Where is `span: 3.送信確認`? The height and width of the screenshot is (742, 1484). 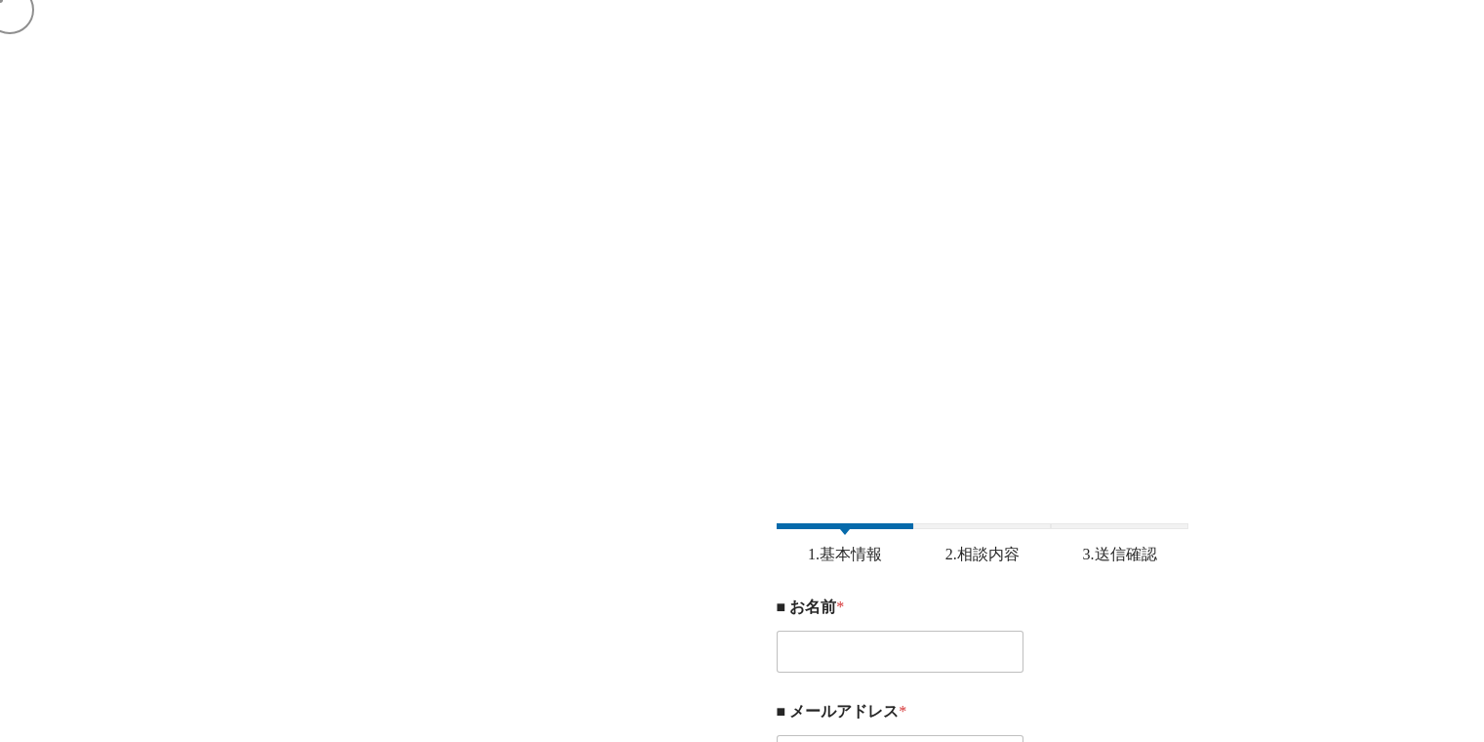 span: 3.送信確認 is located at coordinates (1120, 553).